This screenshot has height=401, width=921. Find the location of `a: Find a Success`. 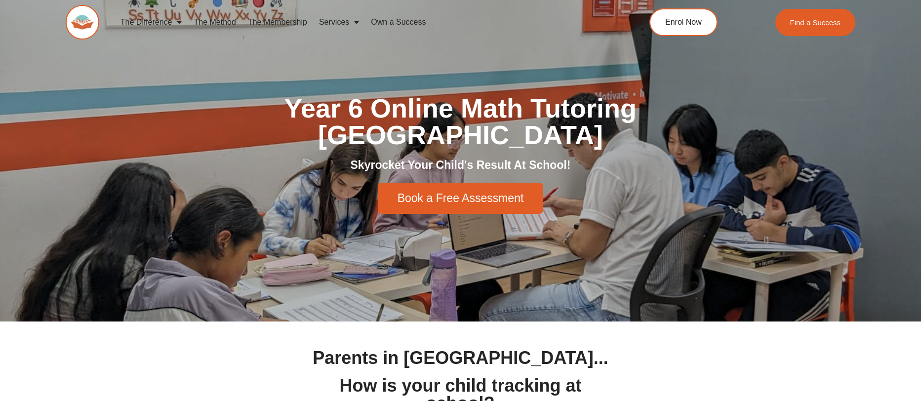

a: Find a Success is located at coordinates (815, 22).